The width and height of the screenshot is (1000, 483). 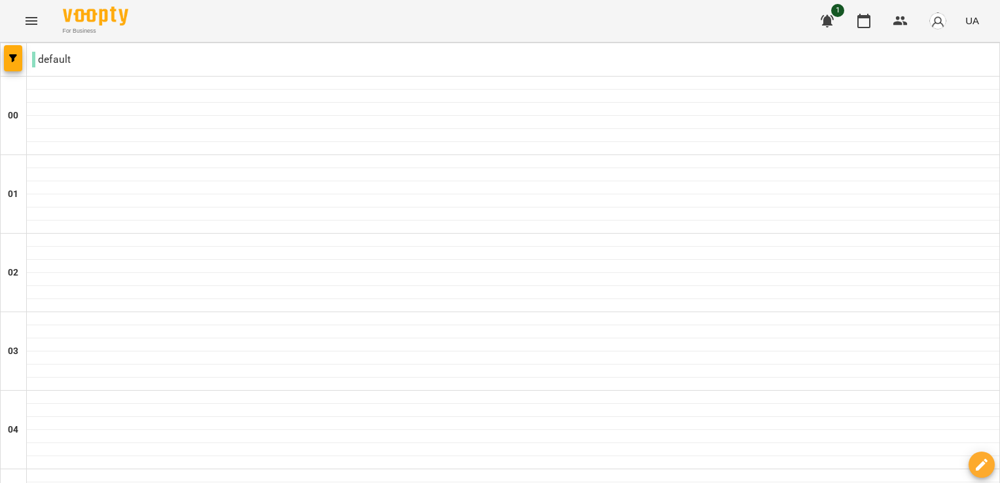 What do you see at coordinates (96, 31) in the screenshot?
I see `span: For Business` at bounding box center [96, 31].